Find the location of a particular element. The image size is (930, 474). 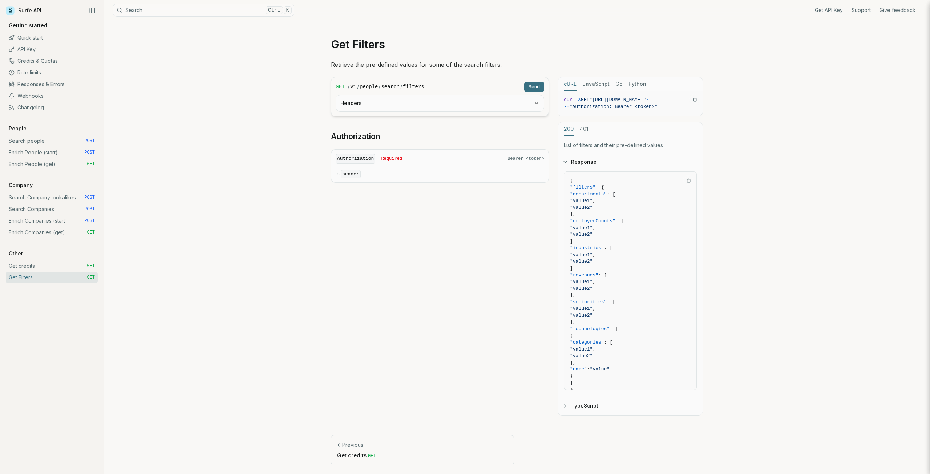

button: 200 is located at coordinates (569, 129).